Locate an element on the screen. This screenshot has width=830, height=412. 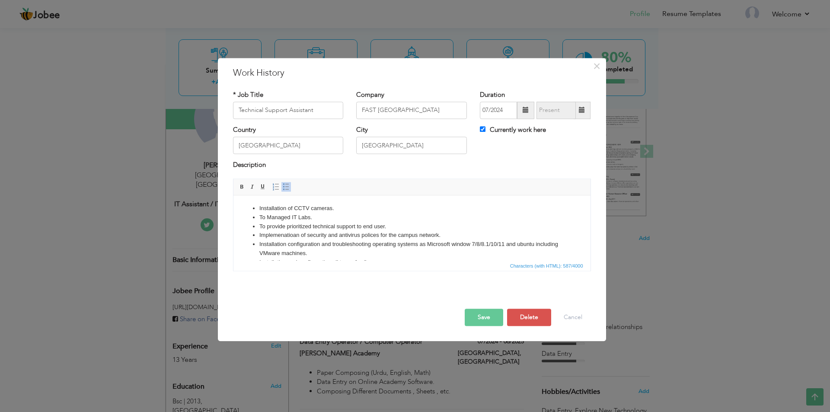
li: Installation and configuration all type of softwares. is located at coordinates (178, 67).